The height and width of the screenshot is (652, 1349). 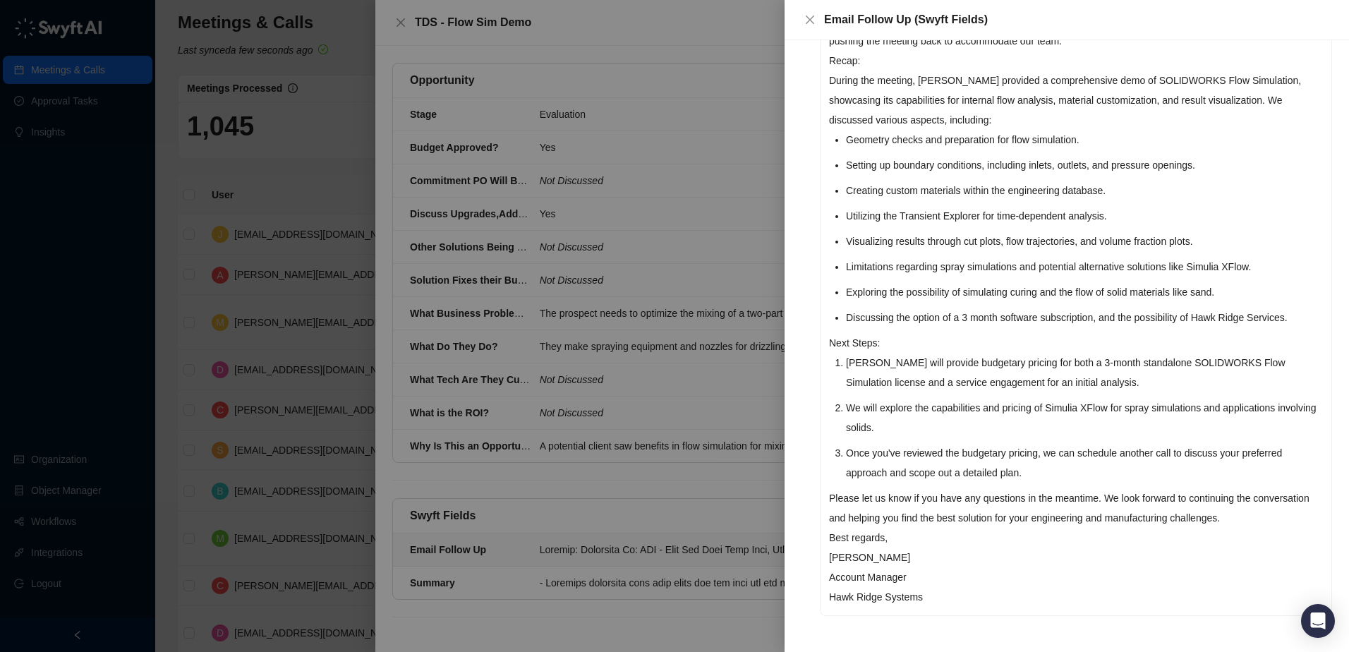 I want to click on div: Open Intercom Messenger, so click(x=1318, y=621).